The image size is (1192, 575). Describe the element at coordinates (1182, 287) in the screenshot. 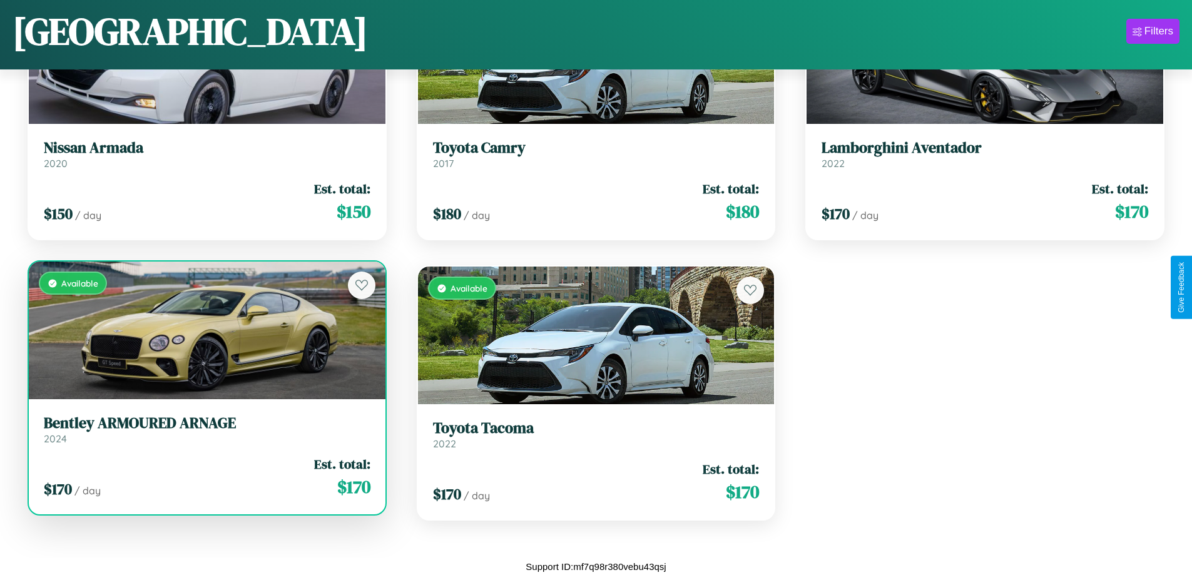

I see `div: Give Feedback` at that location.